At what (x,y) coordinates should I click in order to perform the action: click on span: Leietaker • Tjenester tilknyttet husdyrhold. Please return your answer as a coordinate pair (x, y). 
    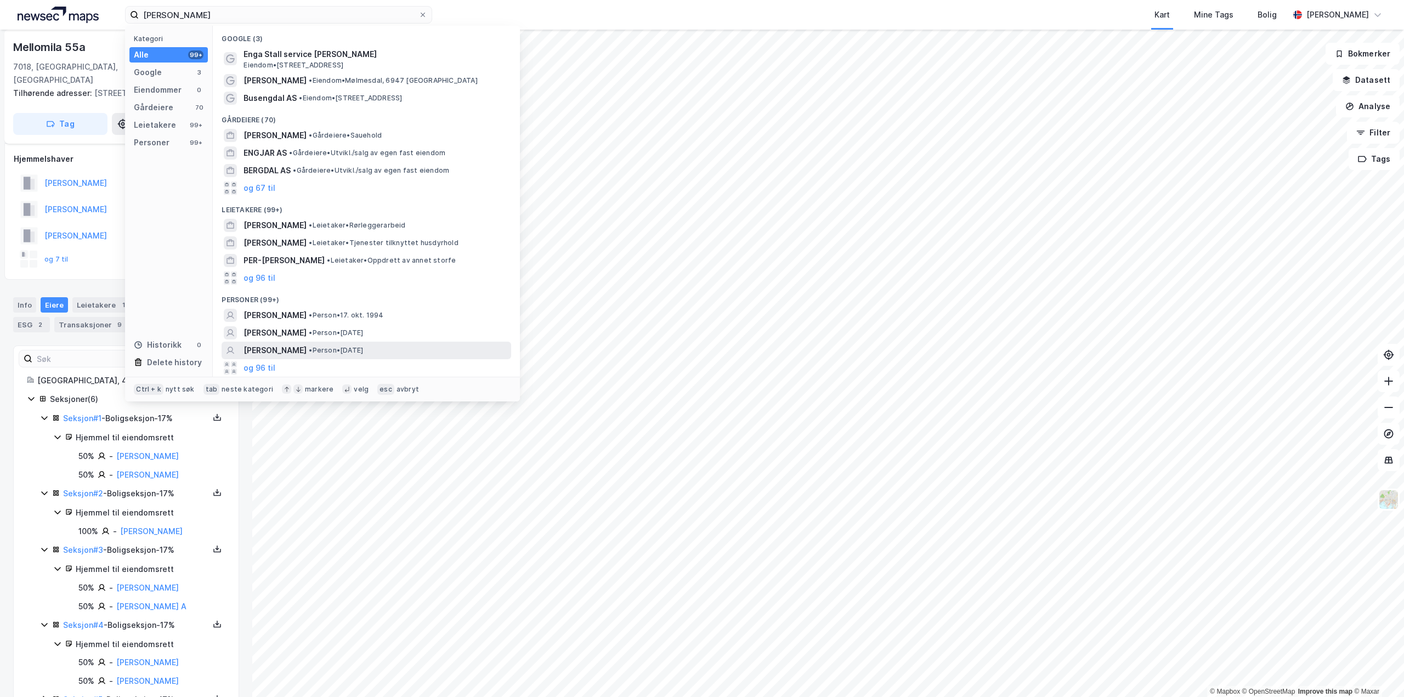
    Looking at the image, I should click on (383, 243).